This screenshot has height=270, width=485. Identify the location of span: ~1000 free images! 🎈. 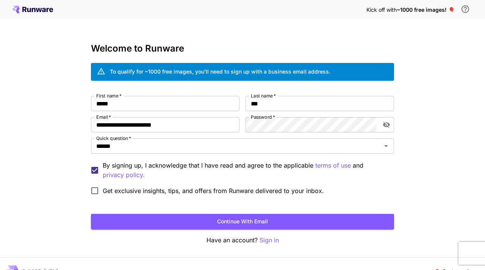
(426, 9).